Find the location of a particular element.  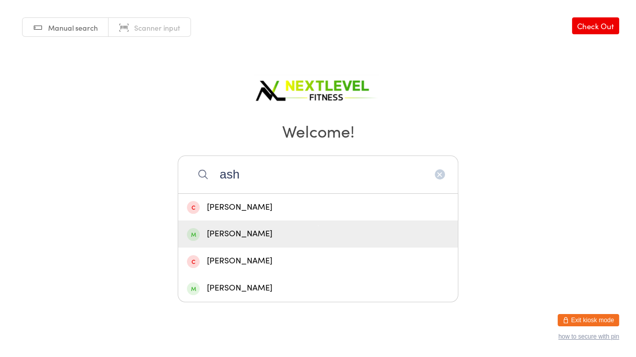

img: Next Level Fitness is located at coordinates (318, 88).